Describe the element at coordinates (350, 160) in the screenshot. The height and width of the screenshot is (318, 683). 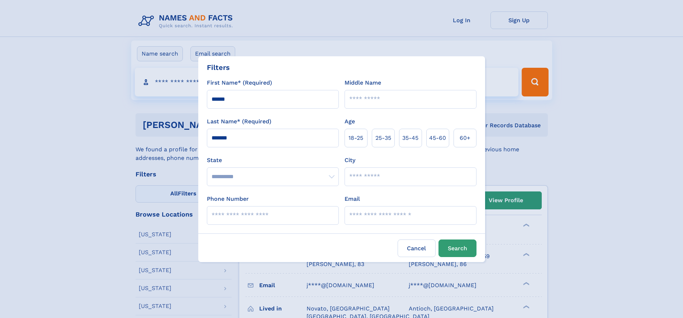
I see `label: City` at that location.